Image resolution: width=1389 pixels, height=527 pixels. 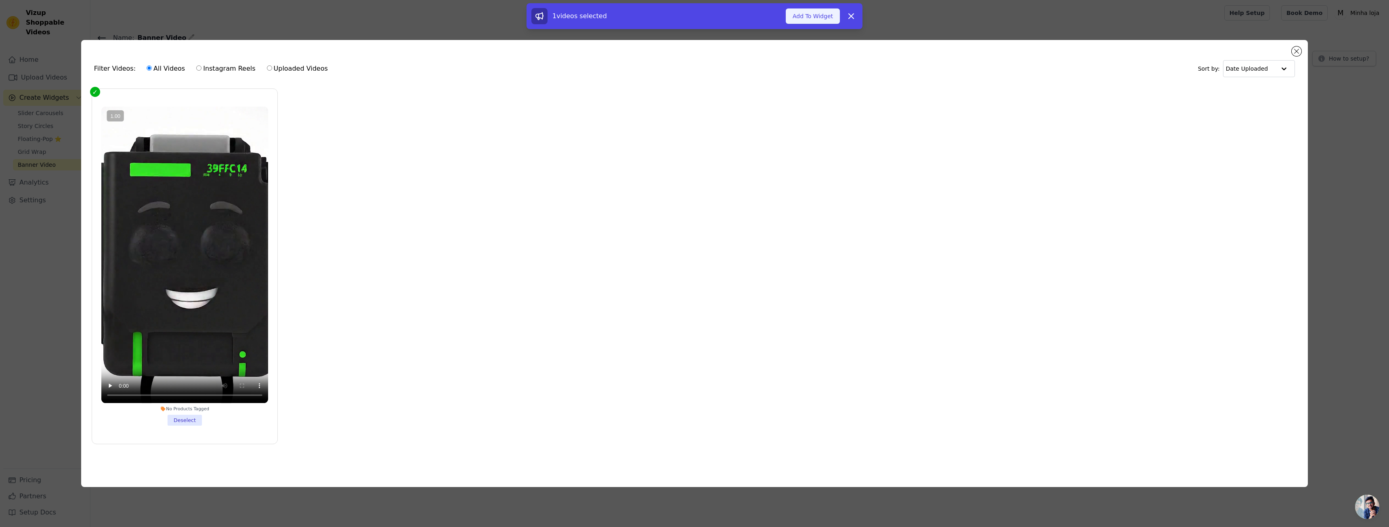 I want to click on label: All Videos, so click(x=166, y=69).